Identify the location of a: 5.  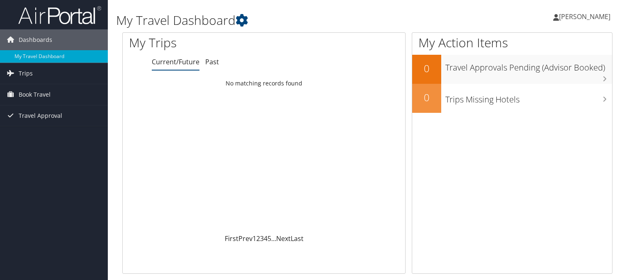
(269, 238).